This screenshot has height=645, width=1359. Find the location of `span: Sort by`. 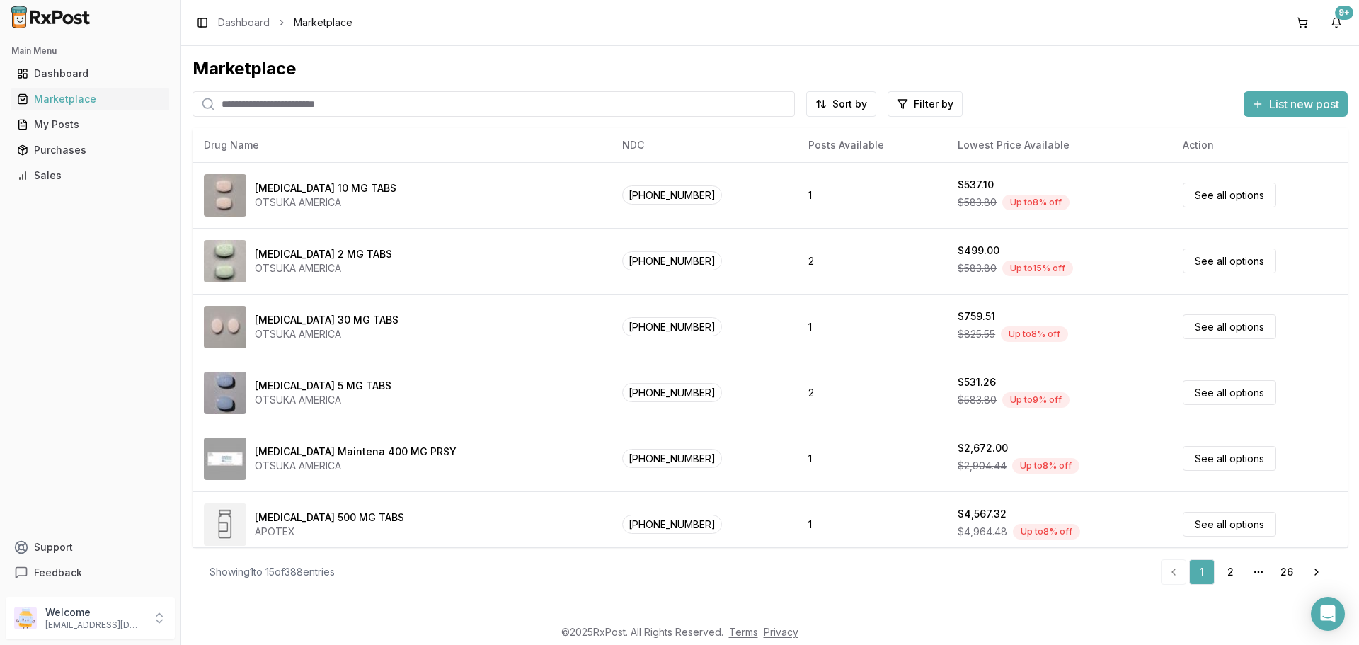

span: Sort by is located at coordinates (850, 104).